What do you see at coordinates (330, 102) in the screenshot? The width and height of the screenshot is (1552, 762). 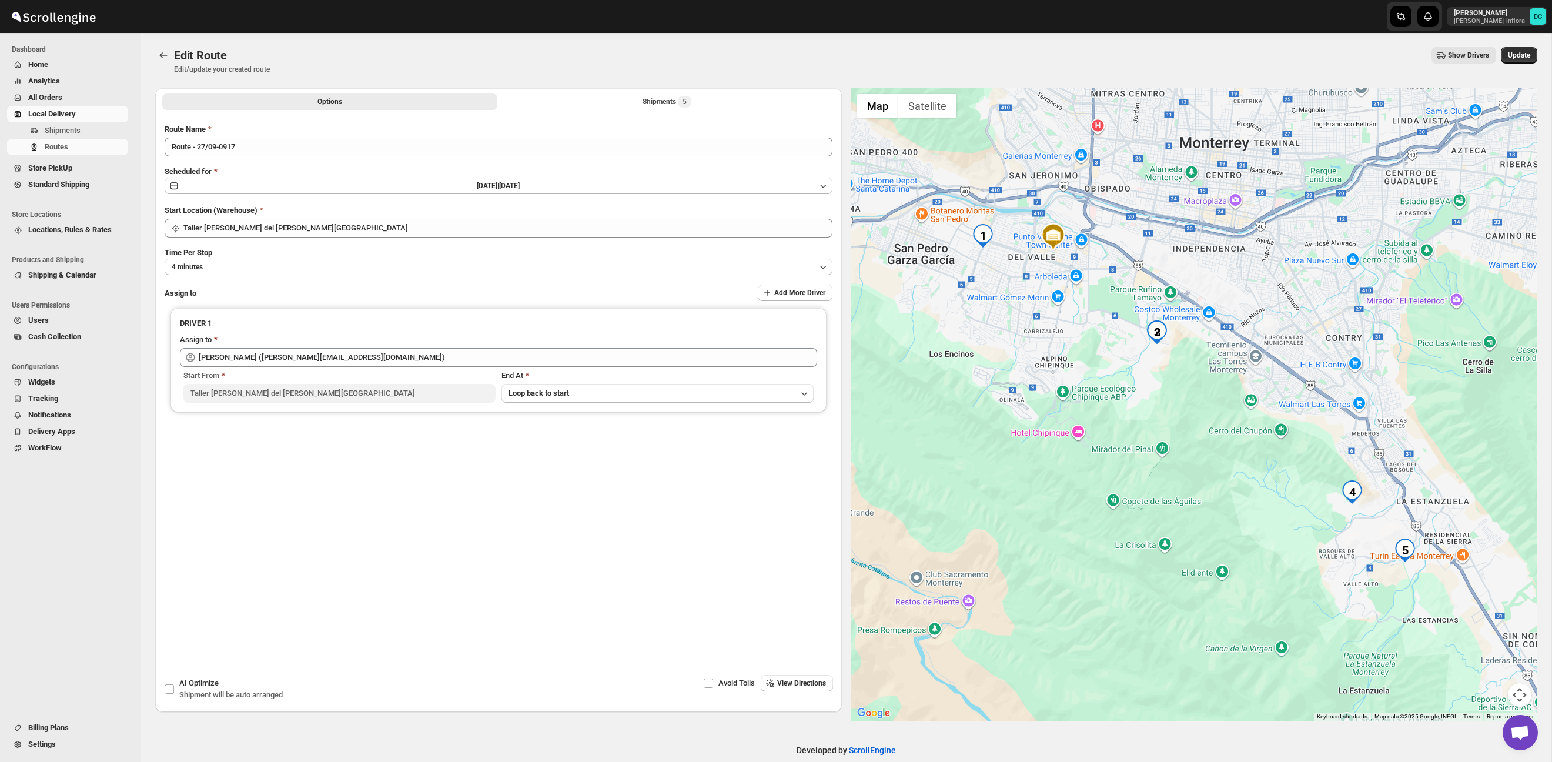 I see `button: All Route Options` at bounding box center [330, 102].